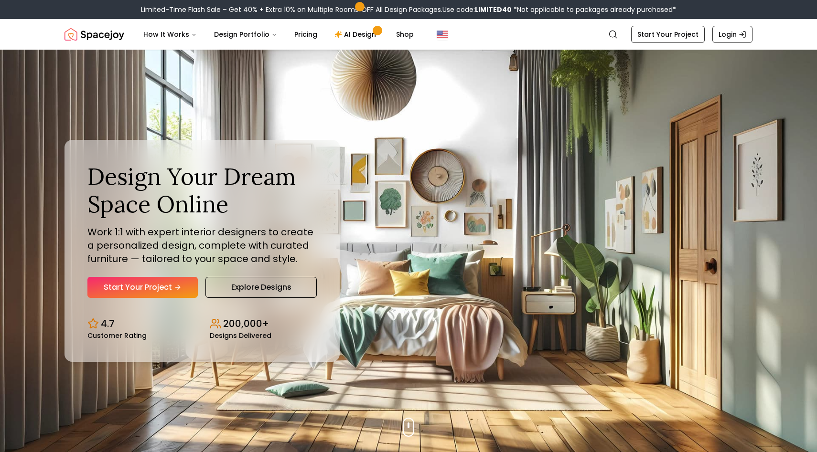  I want to click on span: *Not applicable to packages already purchased*, so click(594, 10).